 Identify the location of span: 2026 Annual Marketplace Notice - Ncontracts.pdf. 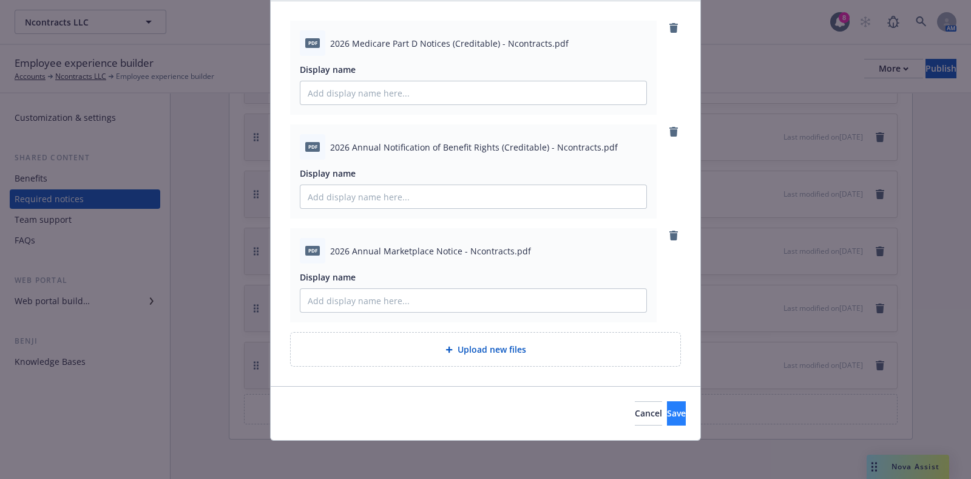
(430, 251).